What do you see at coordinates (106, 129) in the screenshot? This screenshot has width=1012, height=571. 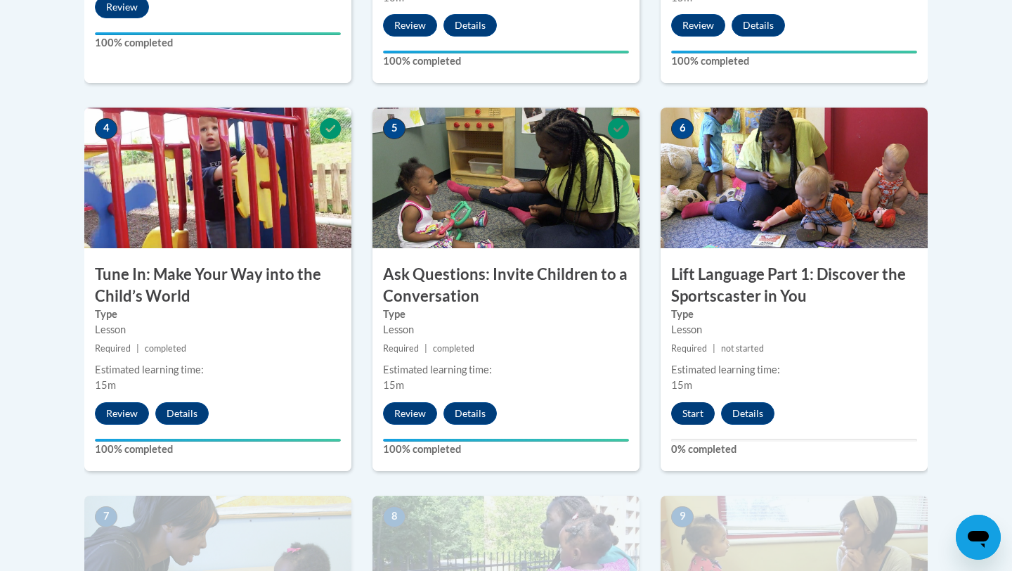 I see `span: 4` at bounding box center [106, 129].